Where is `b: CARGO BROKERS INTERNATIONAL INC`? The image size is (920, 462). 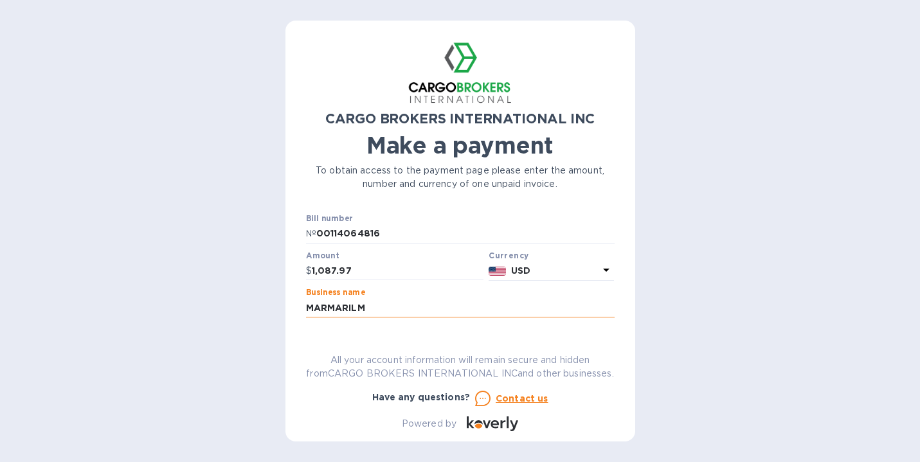 b: CARGO BROKERS INTERNATIONAL INC is located at coordinates (461, 118).